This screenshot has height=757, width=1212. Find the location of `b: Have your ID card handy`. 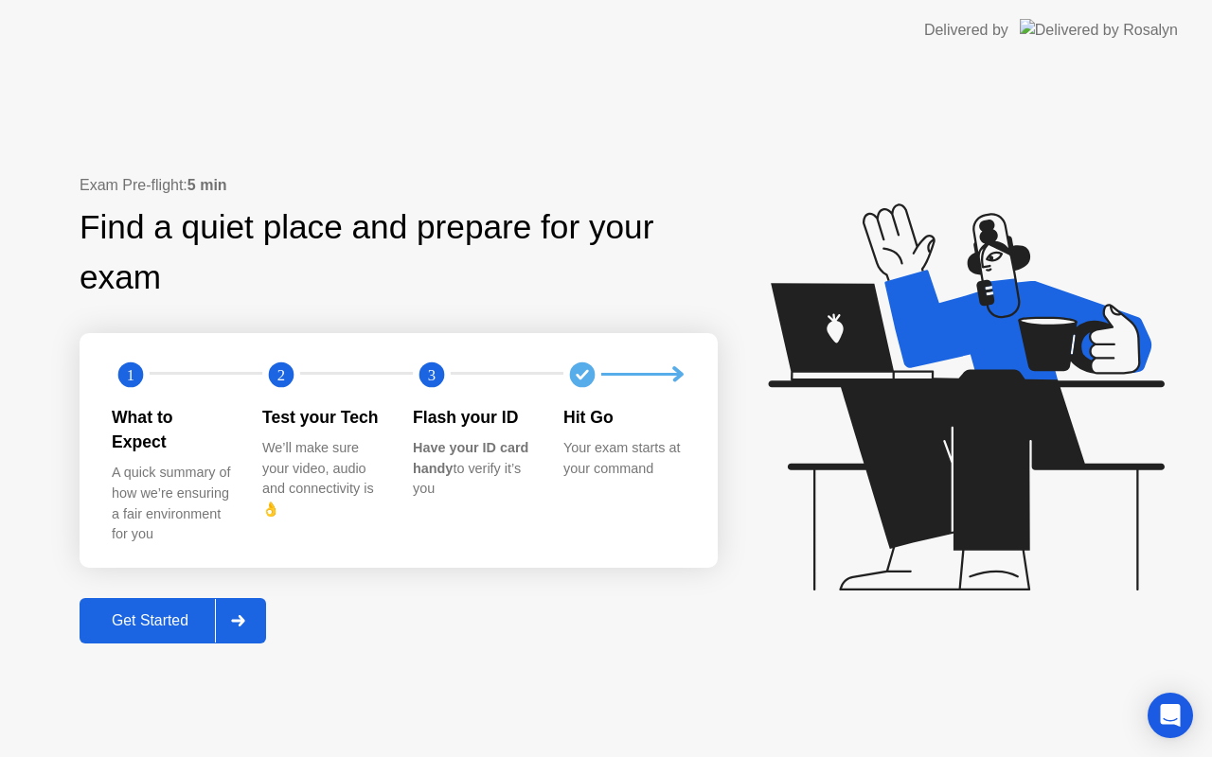

b: Have your ID card handy is located at coordinates (470, 458).